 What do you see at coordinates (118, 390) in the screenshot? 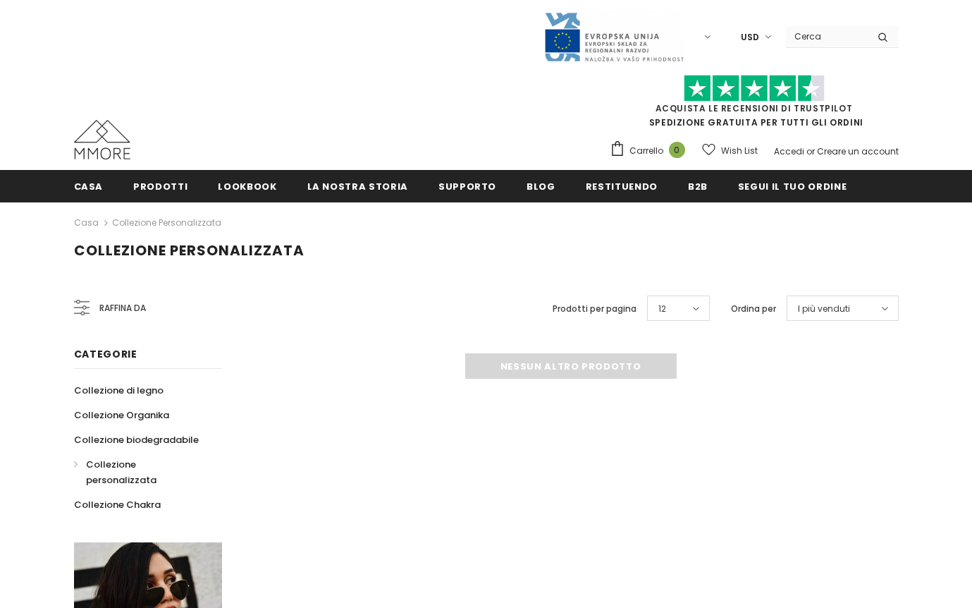
I see `a: Collezione di legno` at bounding box center [118, 390].